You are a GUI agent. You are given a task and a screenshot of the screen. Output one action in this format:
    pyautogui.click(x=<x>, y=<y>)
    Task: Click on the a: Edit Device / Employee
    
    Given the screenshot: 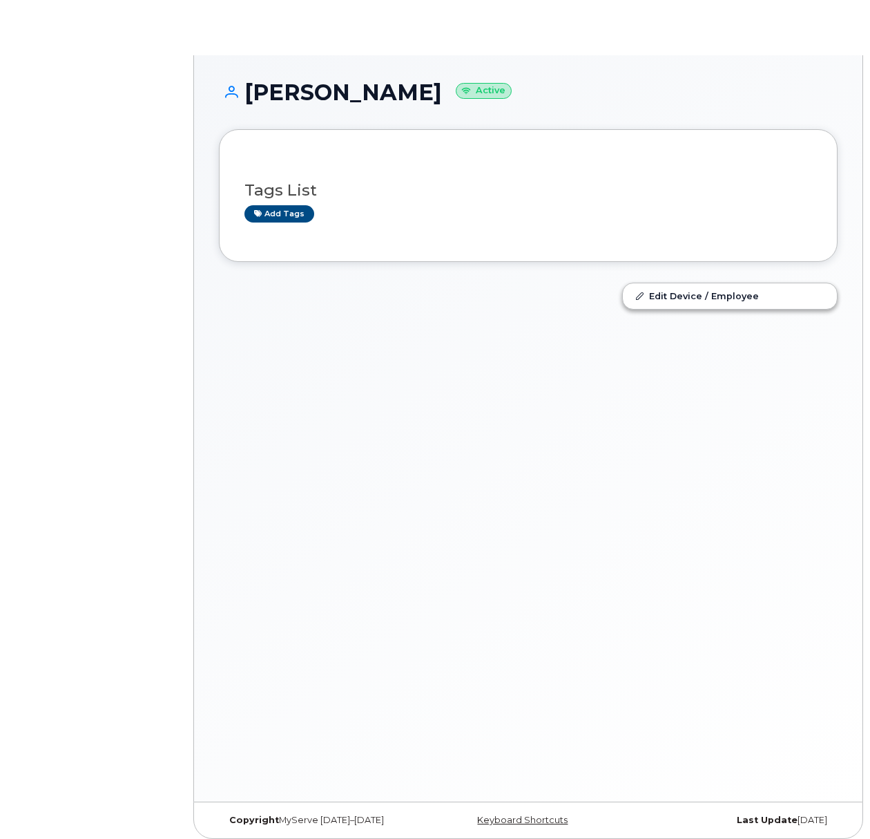 What is the action you would take?
    pyautogui.click(x=730, y=296)
    